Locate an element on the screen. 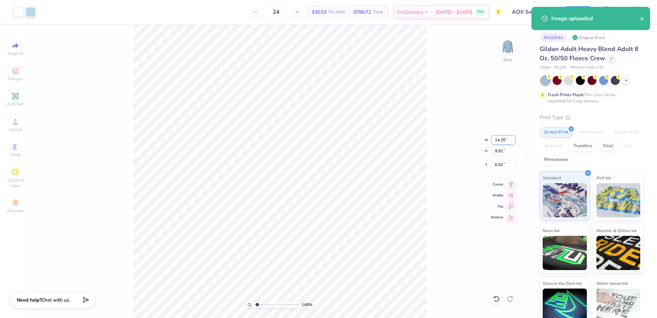  div: Screen Print is located at coordinates (556, 133).